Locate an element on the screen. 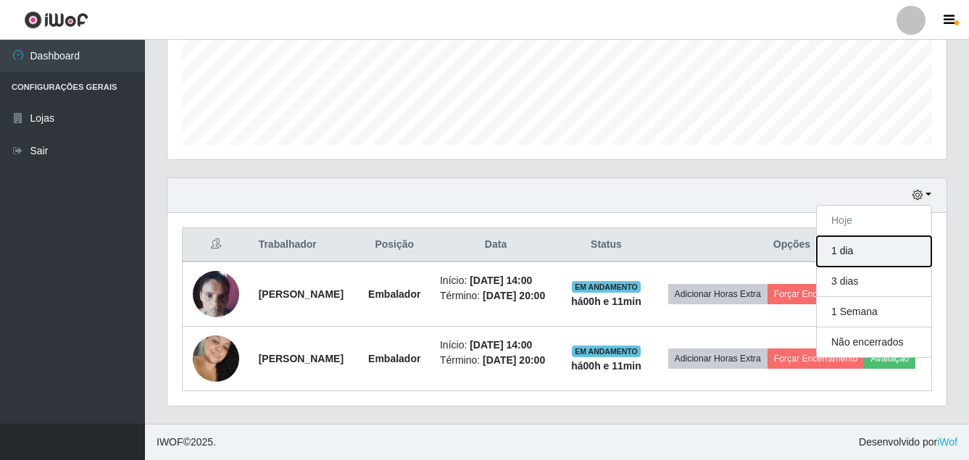  button: 3 dias is located at coordinates (874, 282).